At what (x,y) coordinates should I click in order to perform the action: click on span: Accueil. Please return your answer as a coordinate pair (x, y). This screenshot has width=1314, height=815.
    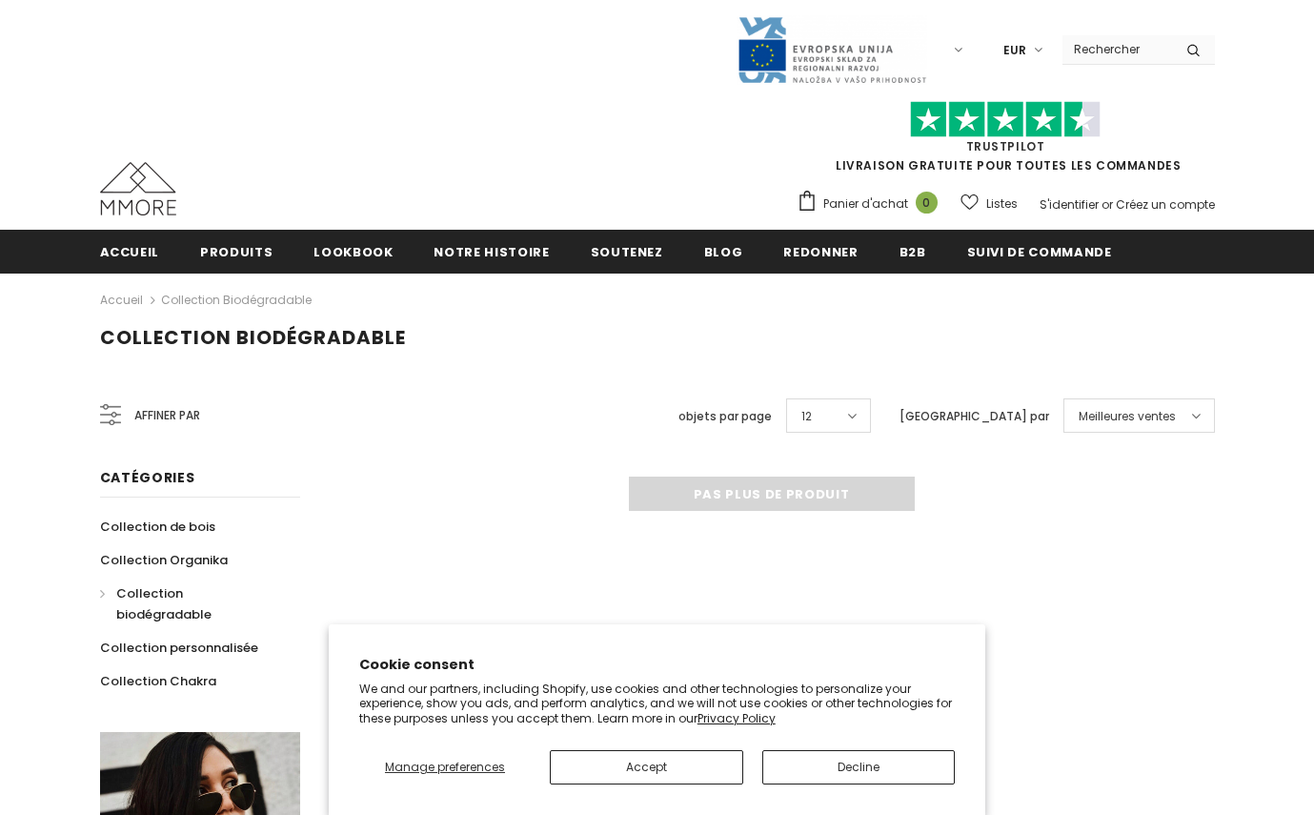
    Looking at the image, I should click on (130, 252).